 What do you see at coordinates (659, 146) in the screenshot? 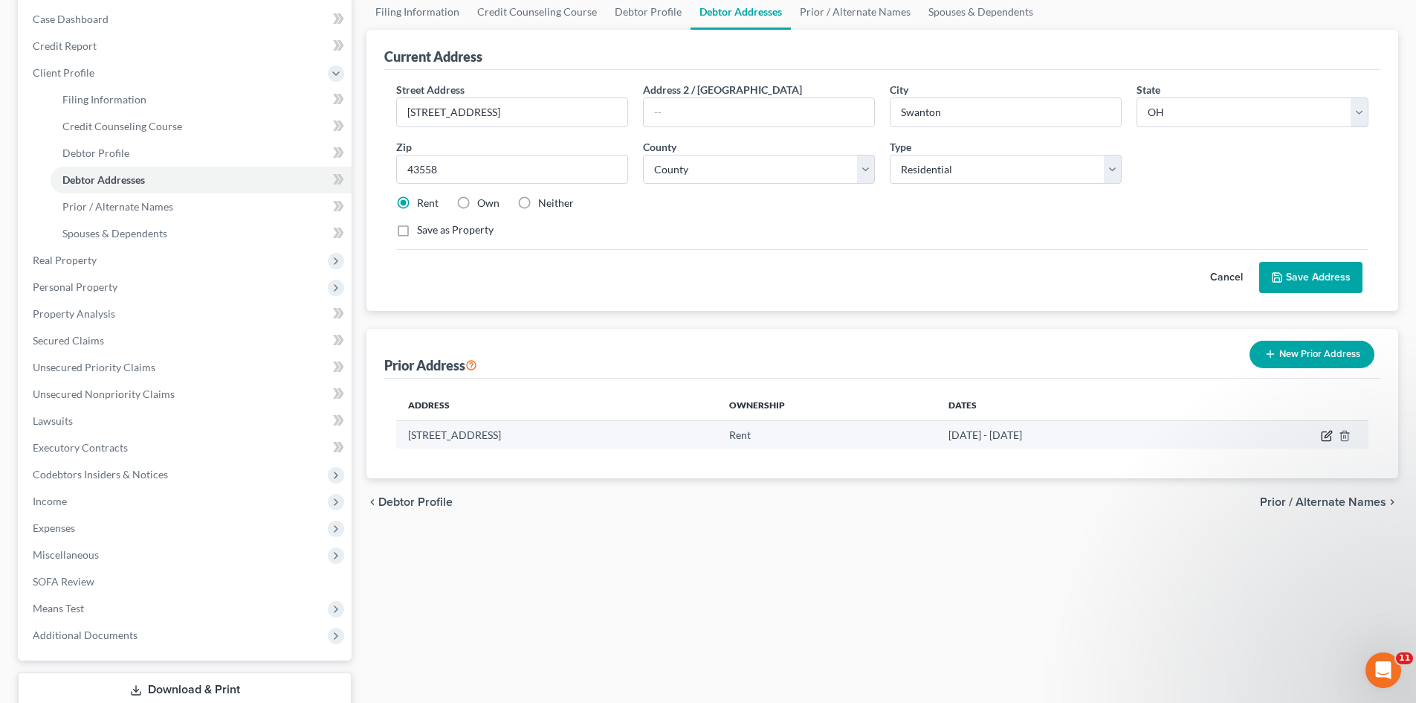
I see `span: County` at bounding box center [659, 146].